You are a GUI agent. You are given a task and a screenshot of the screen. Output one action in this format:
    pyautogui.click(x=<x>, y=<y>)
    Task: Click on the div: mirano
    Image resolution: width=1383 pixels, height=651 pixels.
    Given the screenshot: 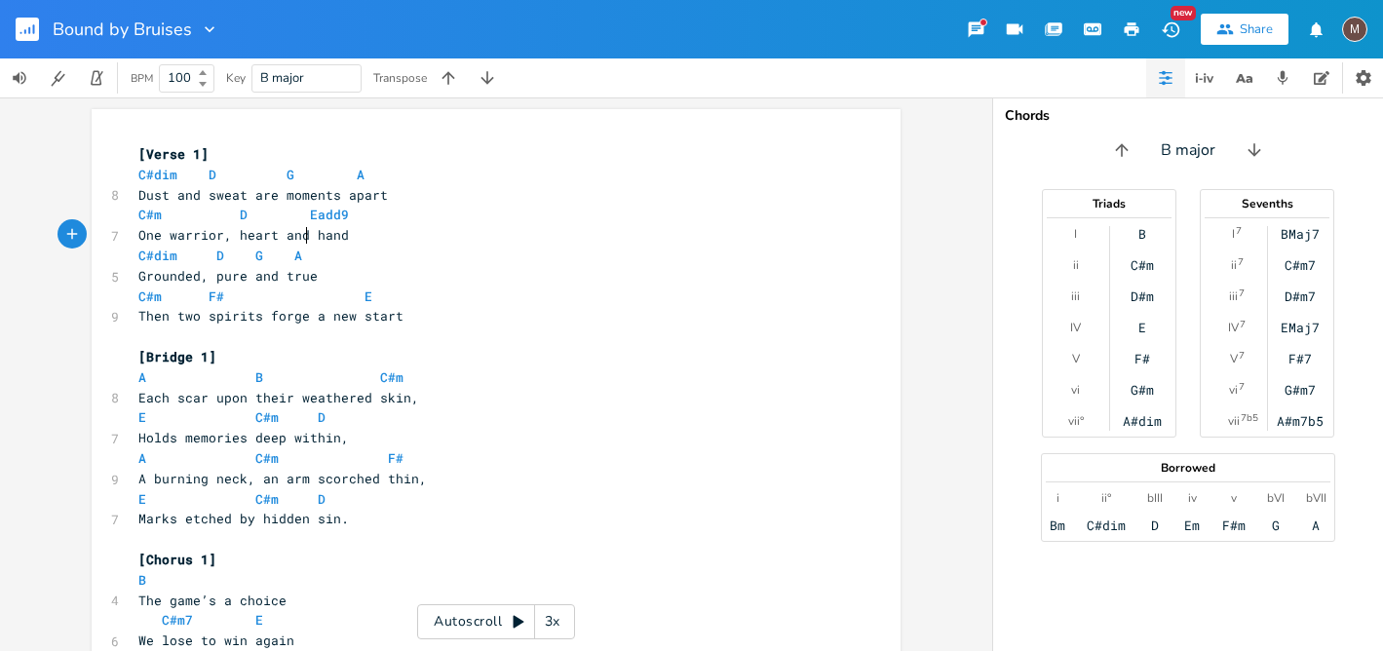 What is the action you would take?
    pyautogui.click(x=1355, y=29)
    